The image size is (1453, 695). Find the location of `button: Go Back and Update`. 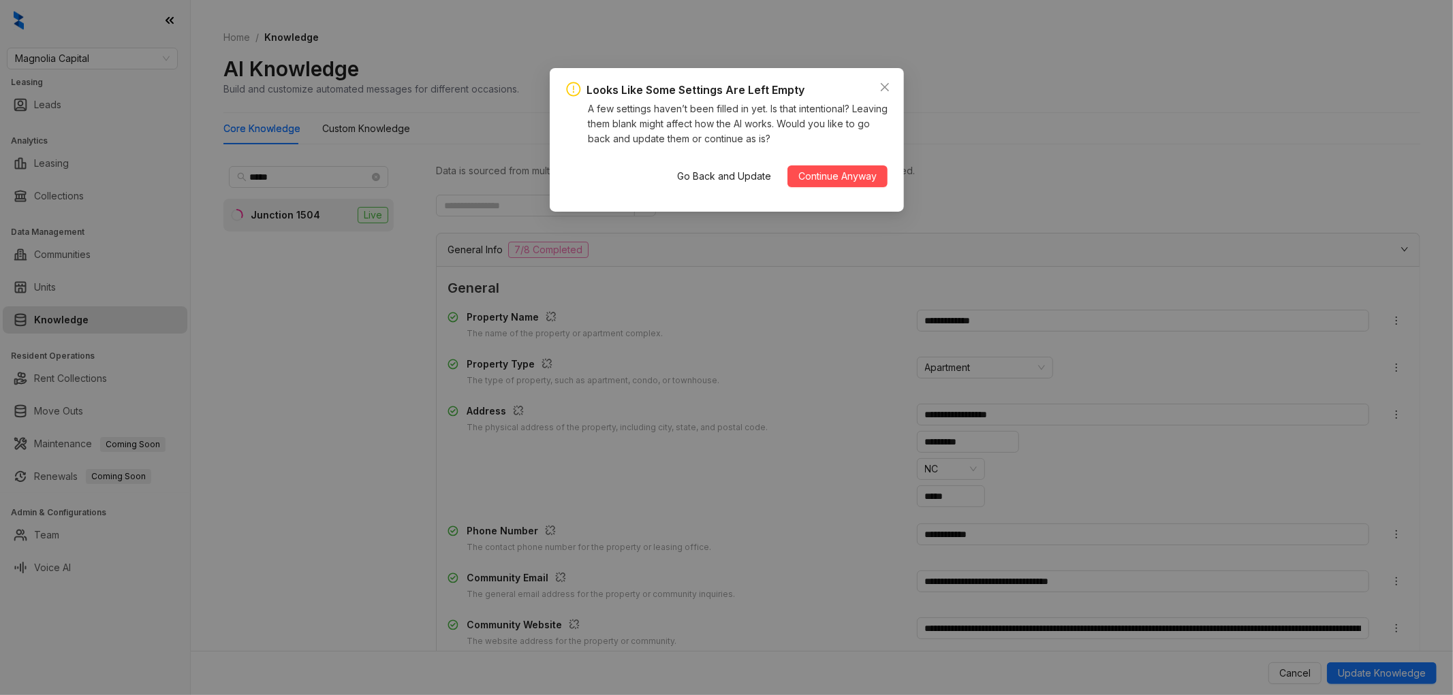

button: Go Back and Update is located at coordinates (724, 176).